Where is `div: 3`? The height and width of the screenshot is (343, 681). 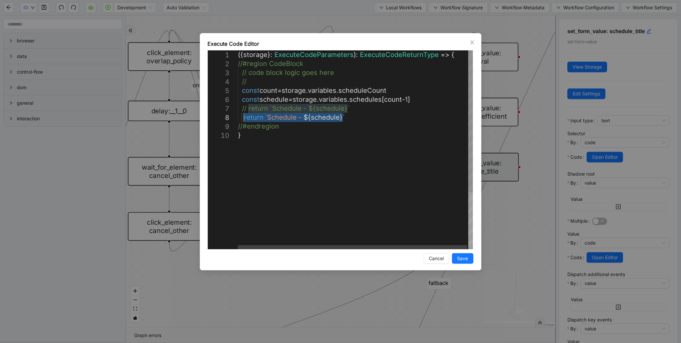
div: 3 is located at coordinates (218, 73).